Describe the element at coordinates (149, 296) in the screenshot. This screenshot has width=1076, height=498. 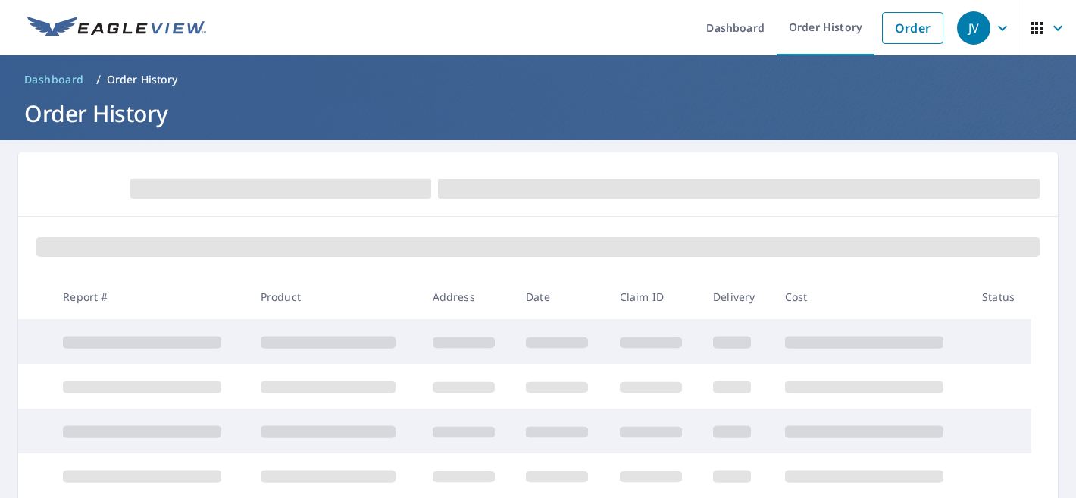
I see `th: Report #` at that location.